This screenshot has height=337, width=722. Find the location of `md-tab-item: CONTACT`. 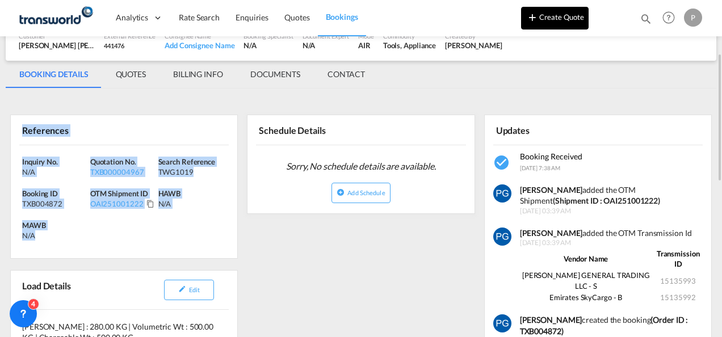

md-tab-item: CONTACT is located at coordinates (346, 74).